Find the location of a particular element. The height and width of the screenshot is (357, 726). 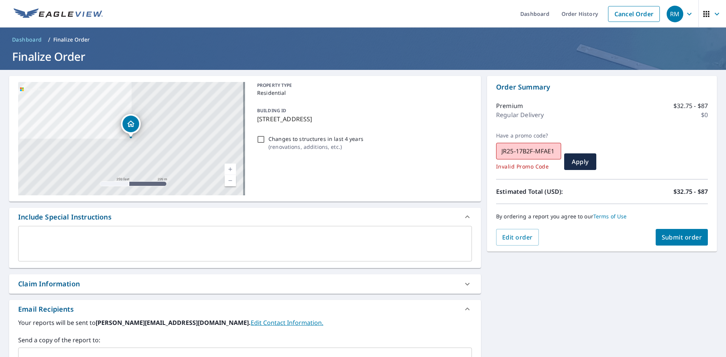

span: Edit order is located at coordinates (517, 237).